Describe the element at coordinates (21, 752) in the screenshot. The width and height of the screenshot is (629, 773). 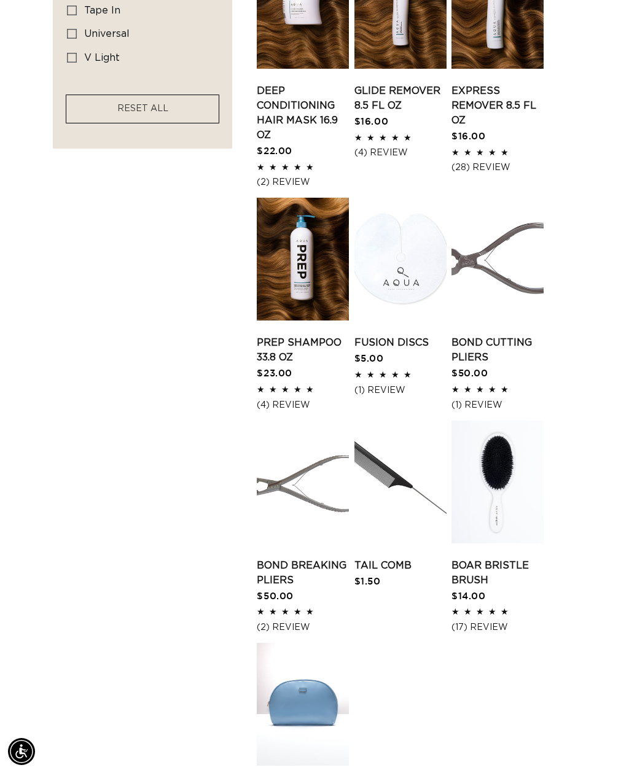
I see `div: Accessibility Menu` at that location.